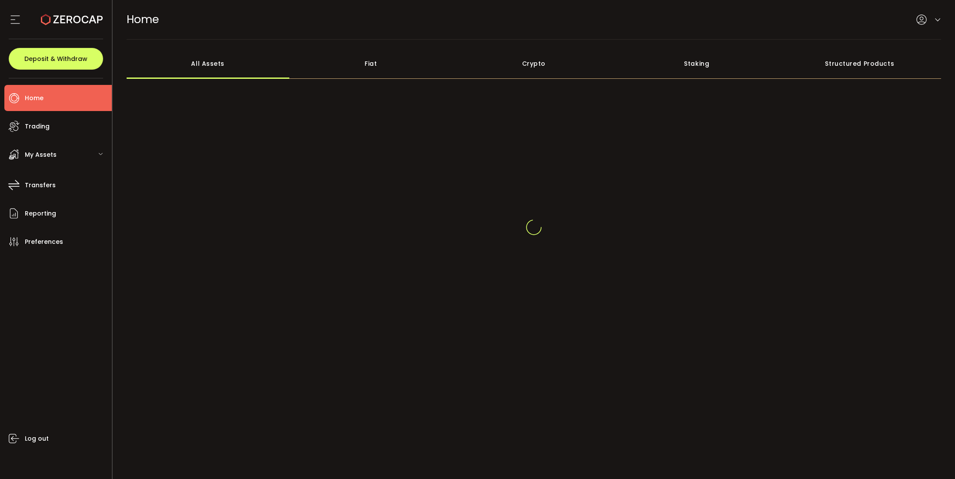 Image resolution: width=955 pixels, height=479 pixels. I want to click on div: All Assets, so click(208, 64).